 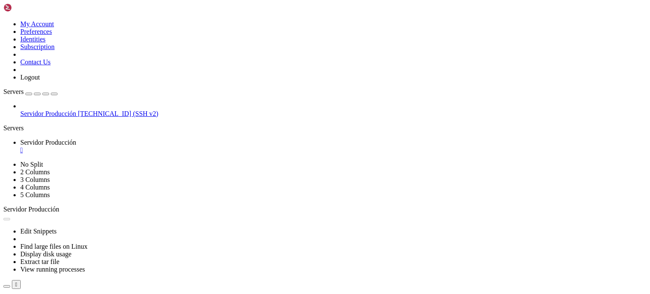 What do you see at coordinates (28, 8) in the screenshot?
I see `img: Shellngn` at bounding box center [28, 8].